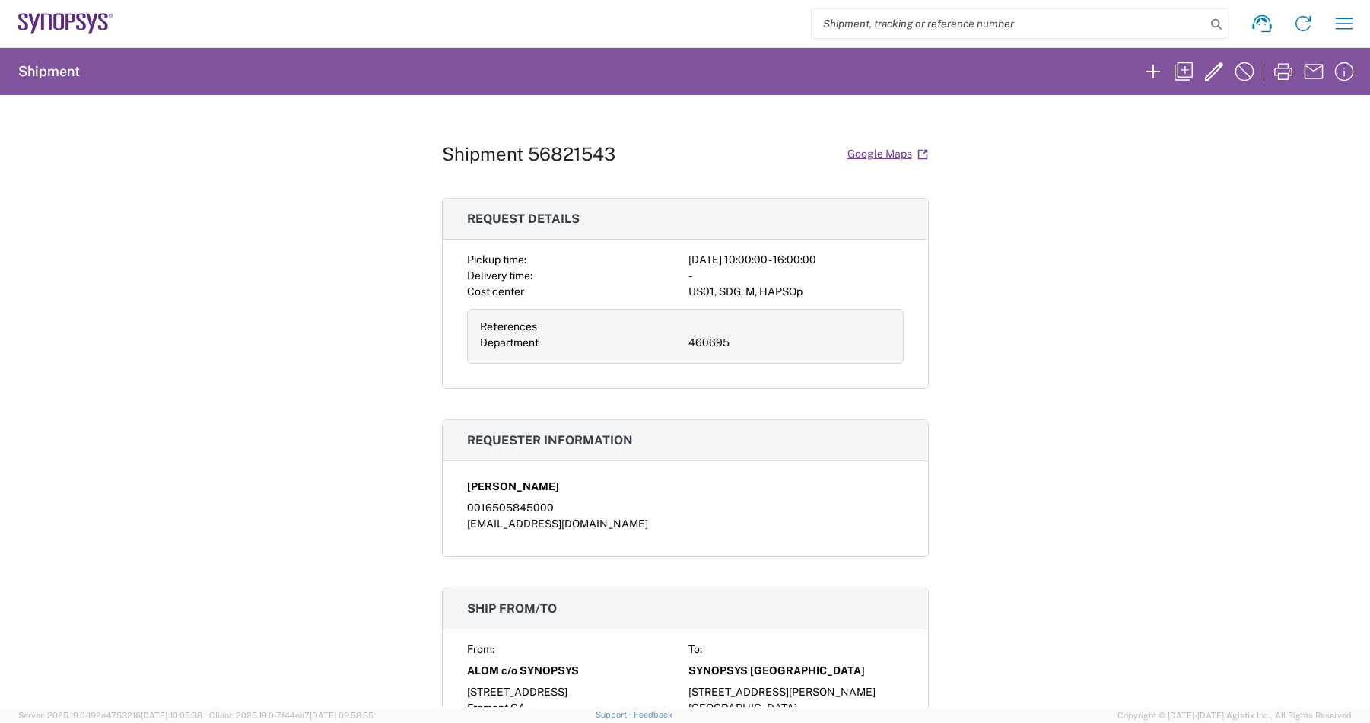  I want to click on a: Feedback, so click(653, 715).